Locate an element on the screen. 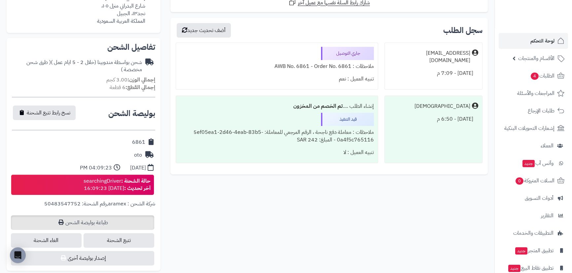 Image resolution: width=572 pixels, height=273 pixels. h3: سجل الطلب is located at coordinates (462, 30).